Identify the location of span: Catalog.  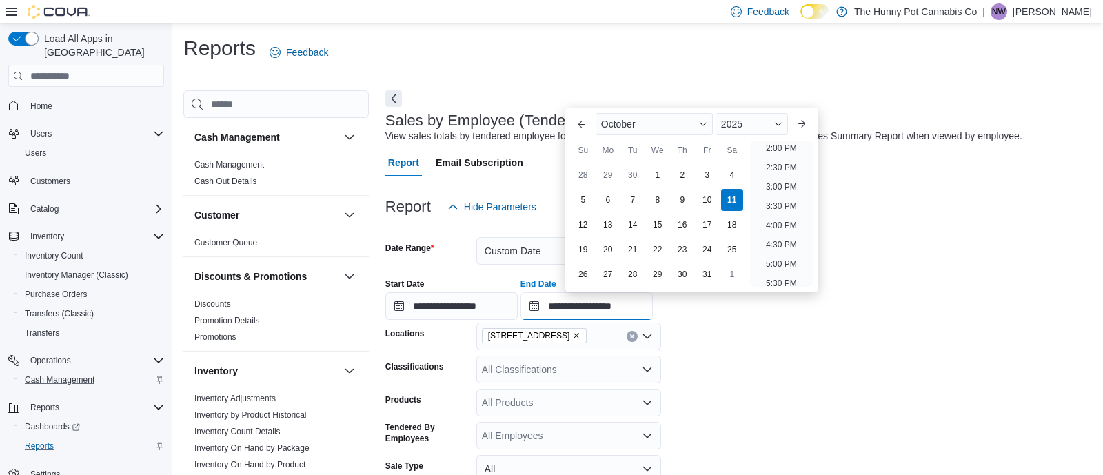
(94, 209).